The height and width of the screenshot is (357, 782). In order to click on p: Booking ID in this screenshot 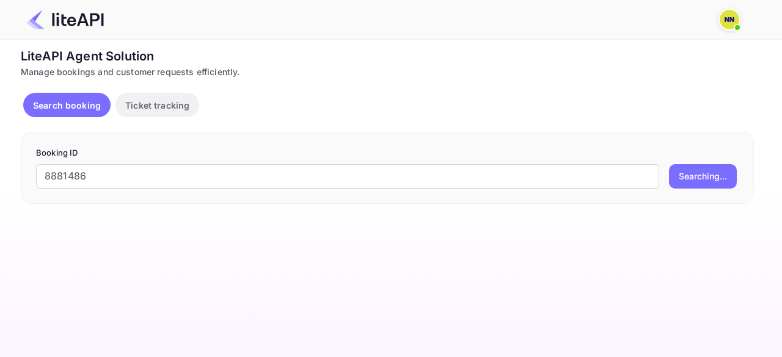, I will do `click(387, 153)`.